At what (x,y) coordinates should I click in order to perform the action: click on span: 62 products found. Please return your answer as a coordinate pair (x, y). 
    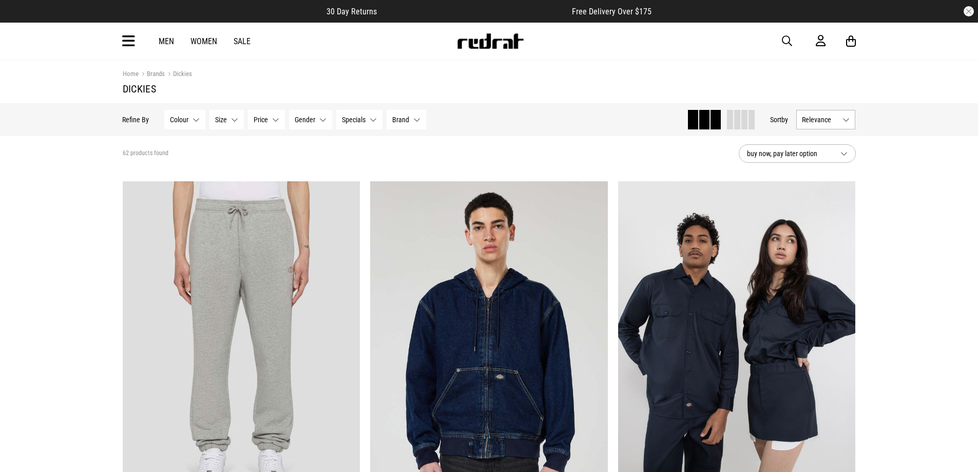
    Looking at the image, I should click on (145, 153).